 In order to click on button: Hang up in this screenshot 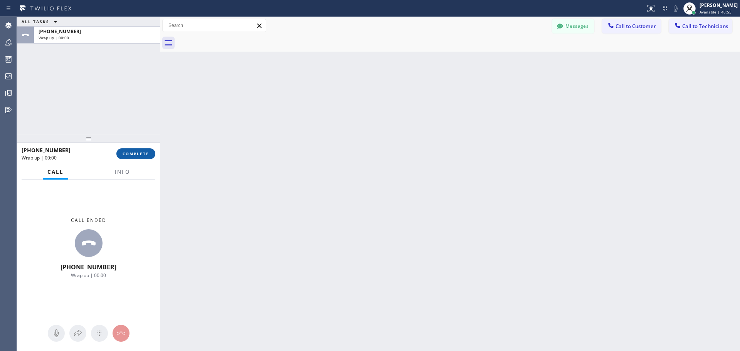, I will do `click(121, 334)`.